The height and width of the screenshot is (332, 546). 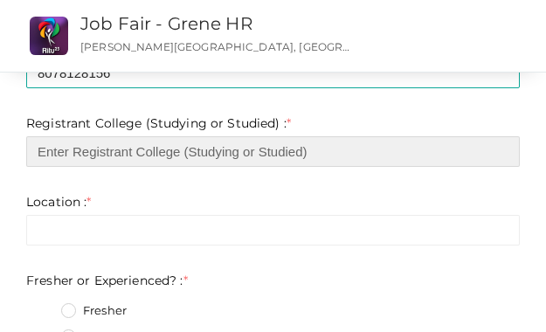 I want to click on label: Registrant College (Studying or Studied) :, so click(x=158, y=123).